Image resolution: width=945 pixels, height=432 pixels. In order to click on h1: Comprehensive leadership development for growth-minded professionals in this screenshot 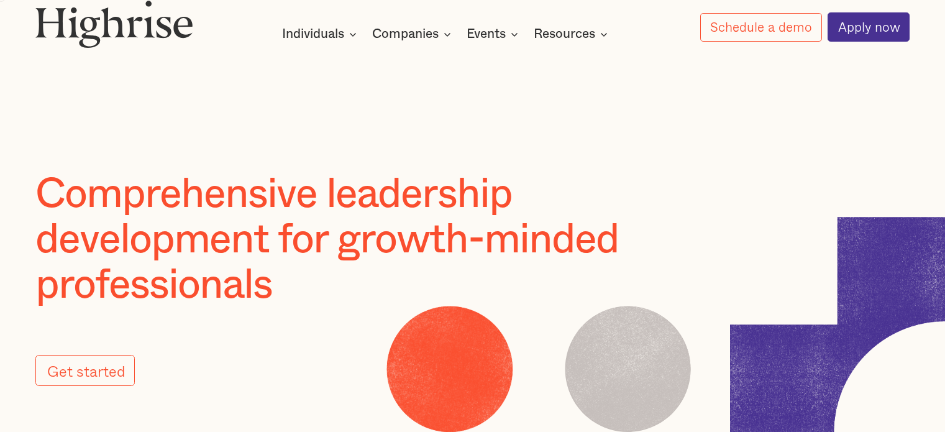, I will do `click(354, 240)`.